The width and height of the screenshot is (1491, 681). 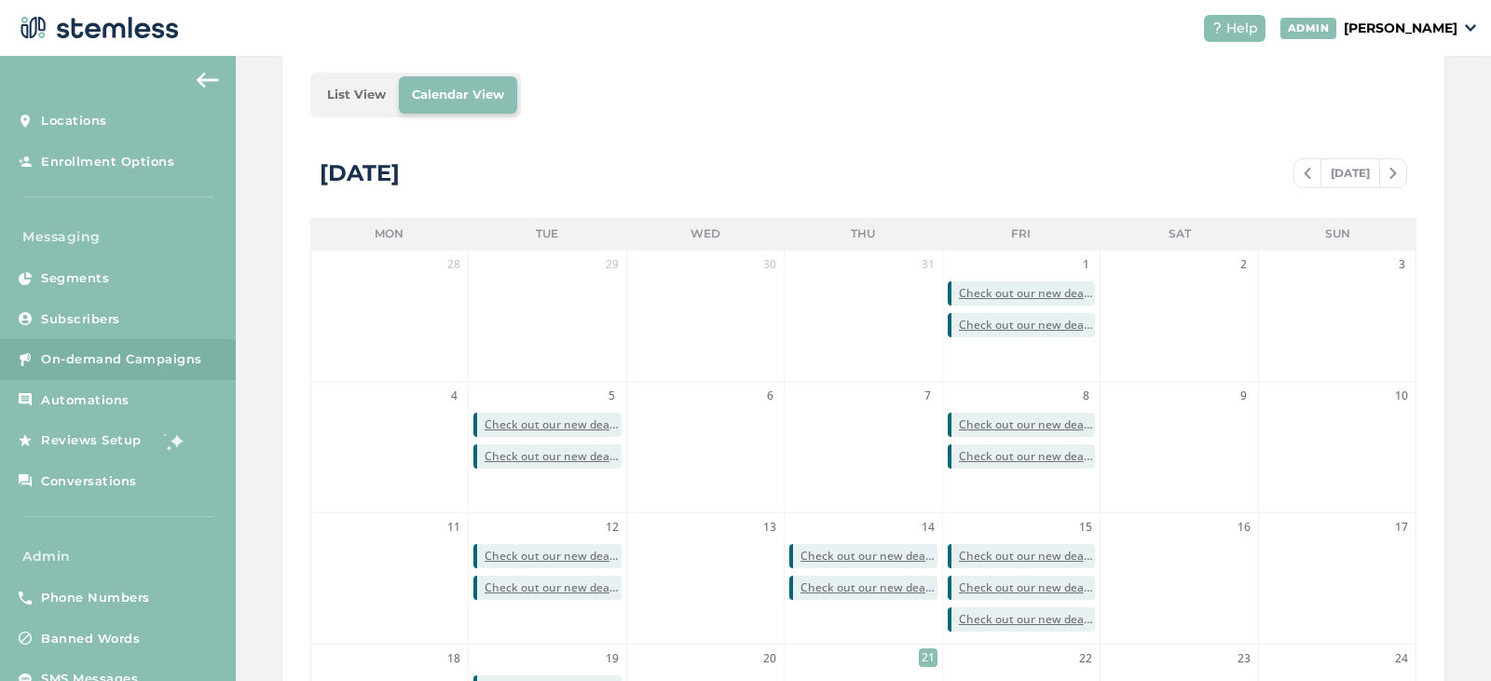 What do you see at coordinates (107, 162) in the screenshot?
I see `span: Enrollment Options` at bounding box center [107, 162].